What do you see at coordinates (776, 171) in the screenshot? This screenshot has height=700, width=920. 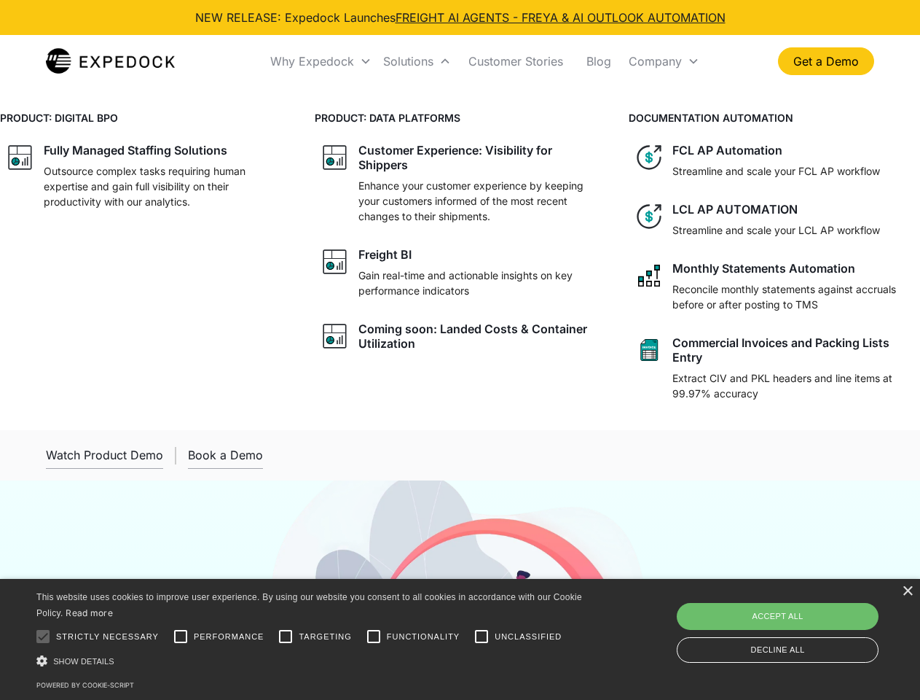 I see `p: Streamline and scale your FCL AP workflow` at bounding box center [776, 171].